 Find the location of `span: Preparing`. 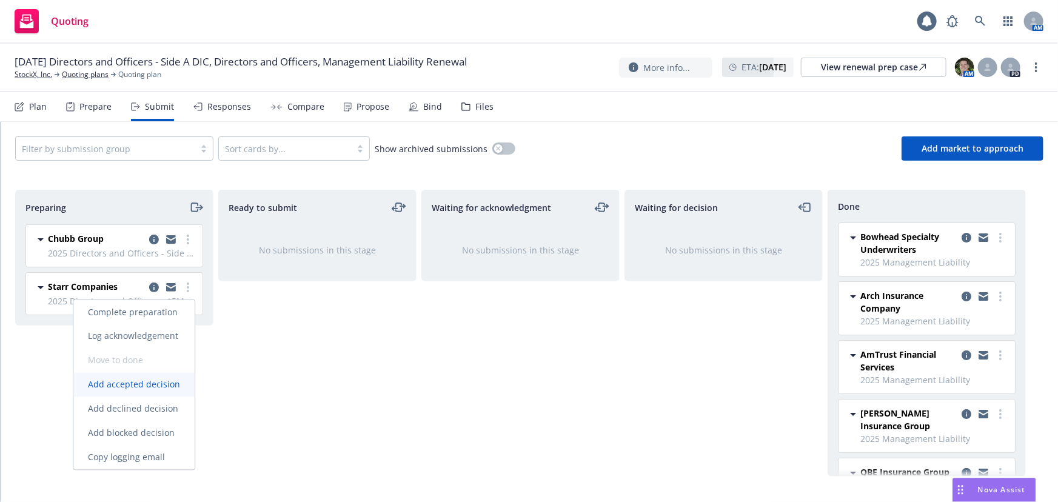

span: Preparing is located at coordinates (45, 207).